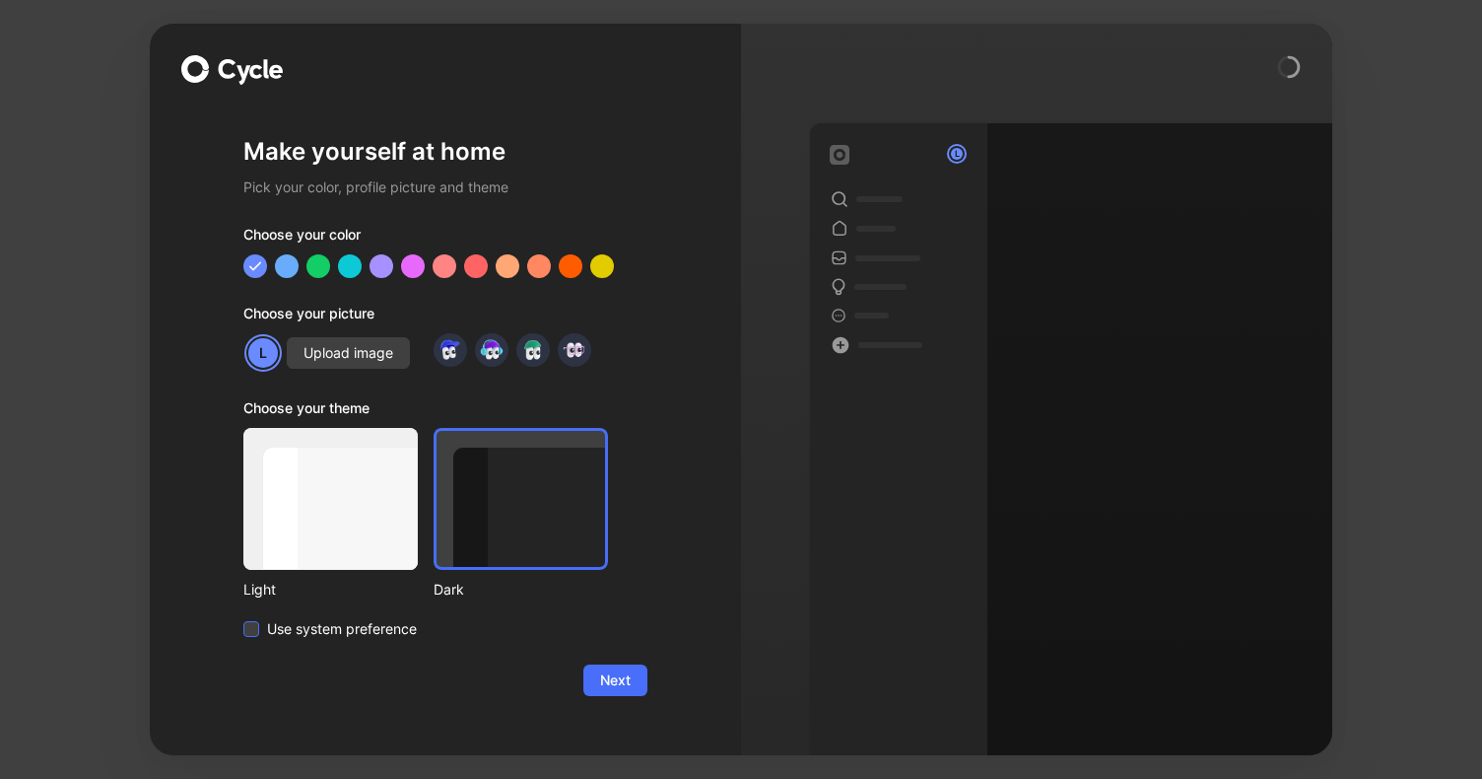 This screenshot has width=1482, height=779. I want to click on div: Dark, so click(520, 589).